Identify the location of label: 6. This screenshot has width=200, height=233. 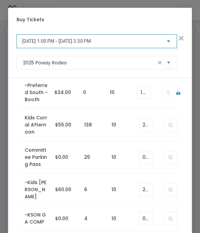
(85, 190).